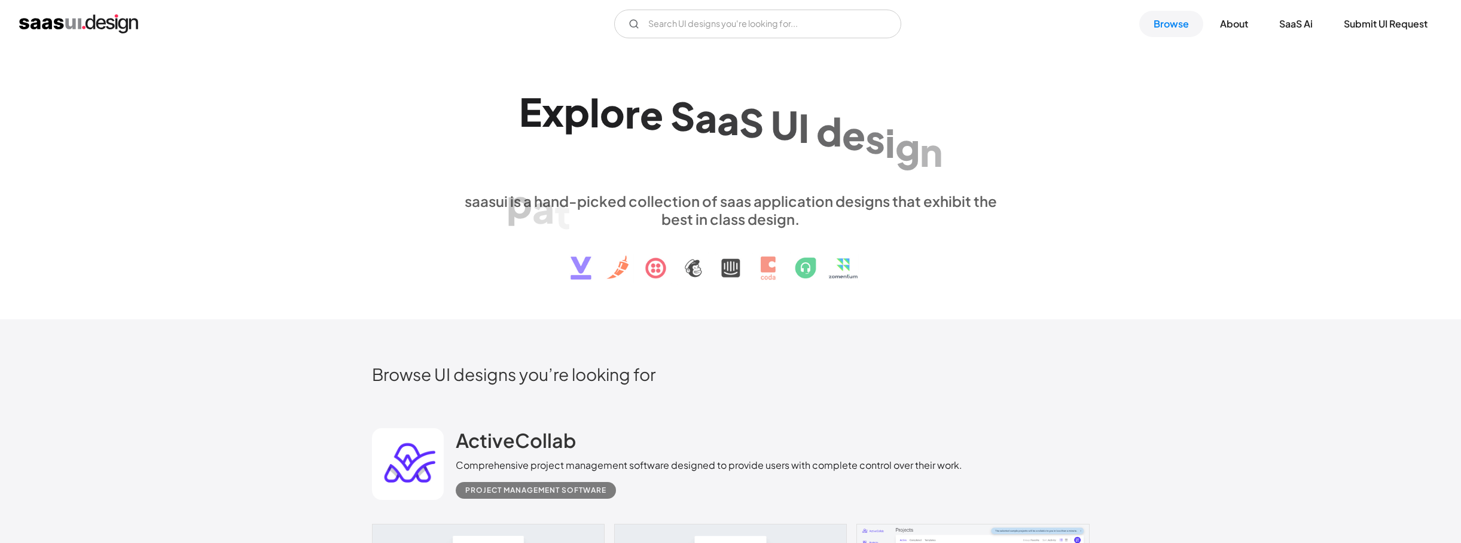  I want to click on a: home, so click(78, 24).